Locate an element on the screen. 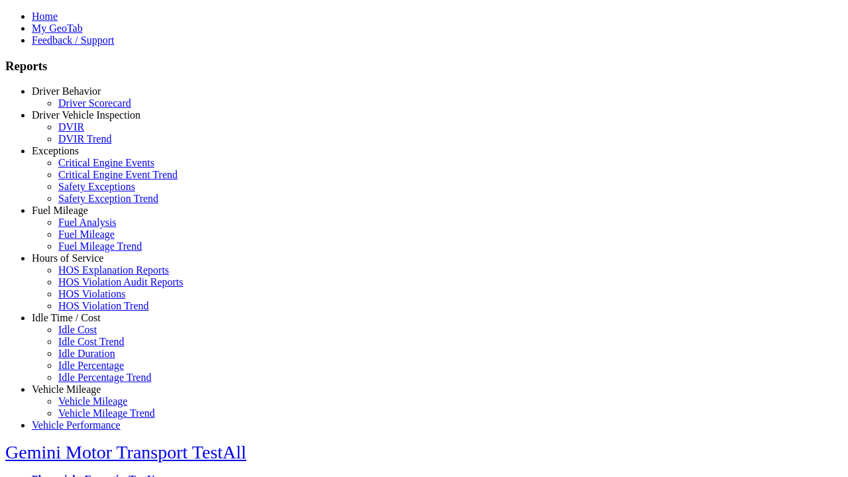 The width and height of the screenshot is (848, 477). a: Critical Engine Events is located at coordinates (106, 162).